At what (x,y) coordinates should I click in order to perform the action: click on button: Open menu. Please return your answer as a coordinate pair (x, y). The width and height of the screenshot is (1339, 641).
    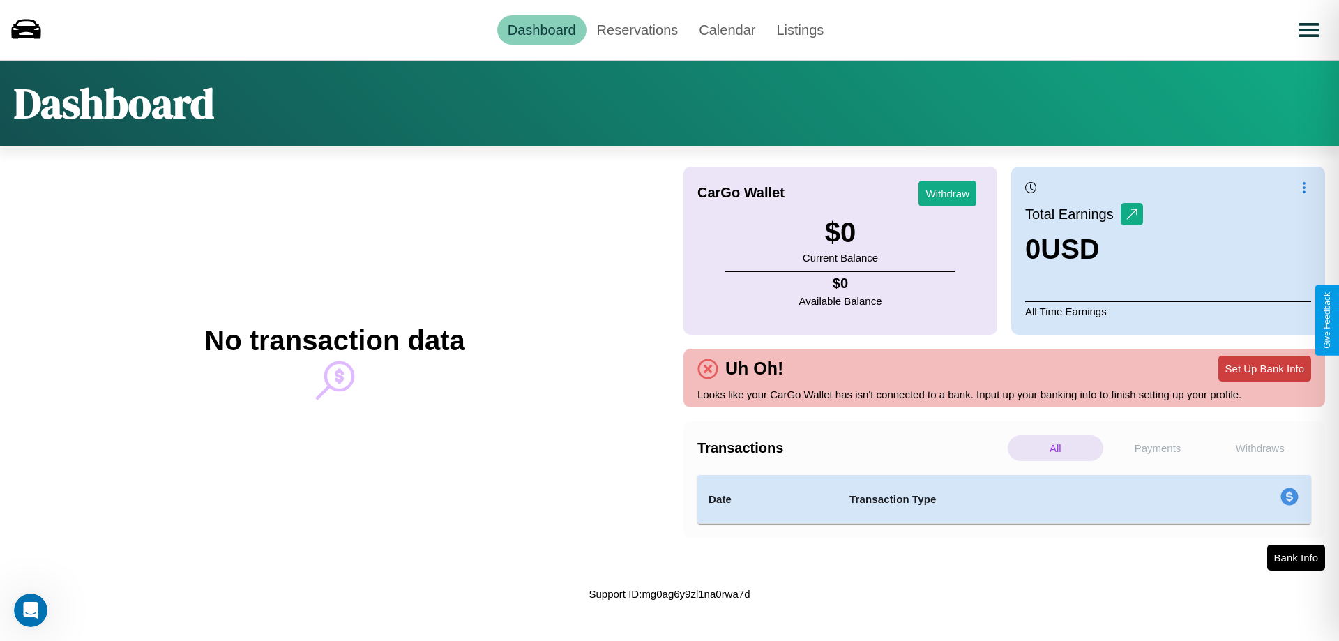
    Looking at the image, I should click on (1309, 30).